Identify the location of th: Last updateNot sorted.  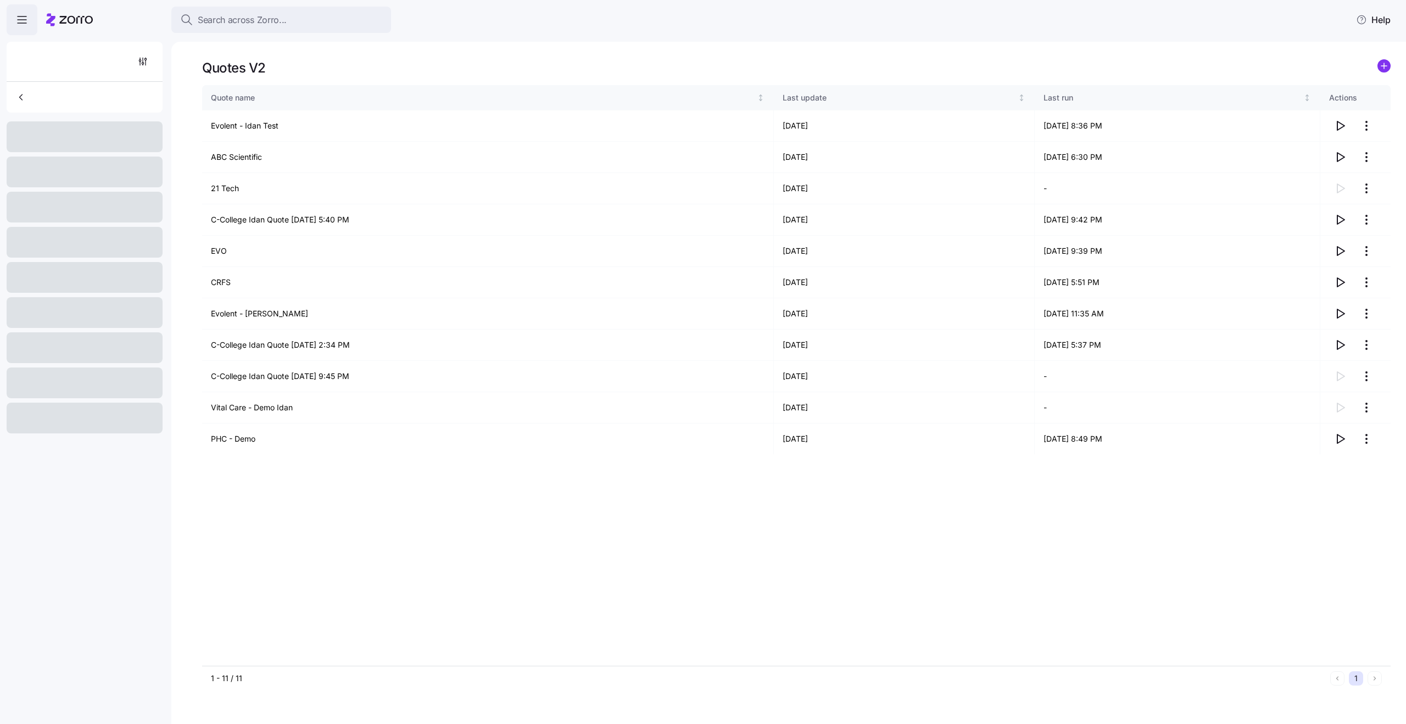
(904, 98).